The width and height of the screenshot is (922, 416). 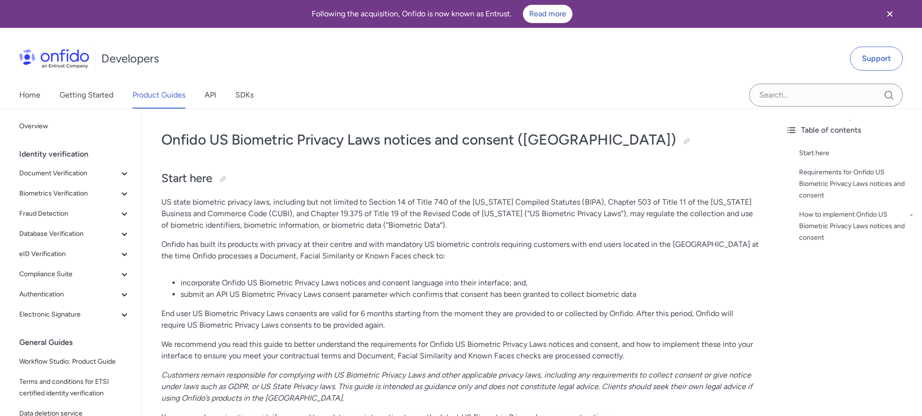 I want to click on button: eID Verification, so click(x=74, y=254).